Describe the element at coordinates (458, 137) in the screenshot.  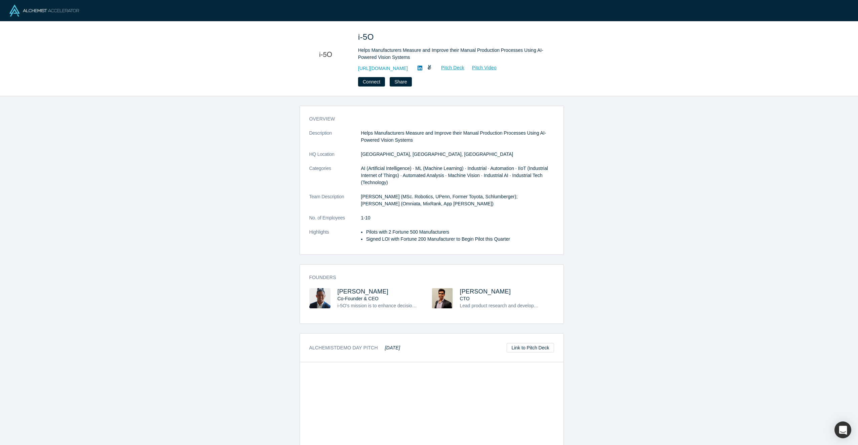
I see `p: Helps Manufacturers Measure and Improve their Manual Production Processes Using AI-Powered Vision...` at that location.